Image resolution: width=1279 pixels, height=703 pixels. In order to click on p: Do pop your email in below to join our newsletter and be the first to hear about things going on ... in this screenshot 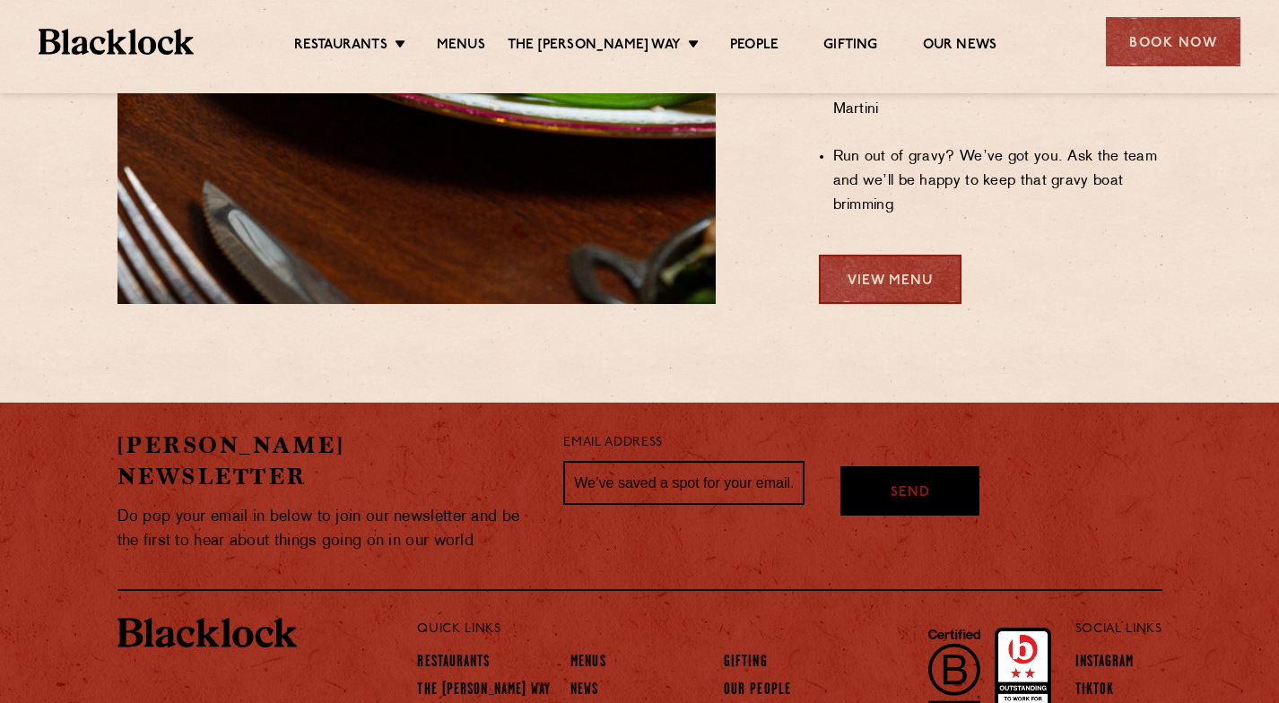, I will do `click(327, 529)`.